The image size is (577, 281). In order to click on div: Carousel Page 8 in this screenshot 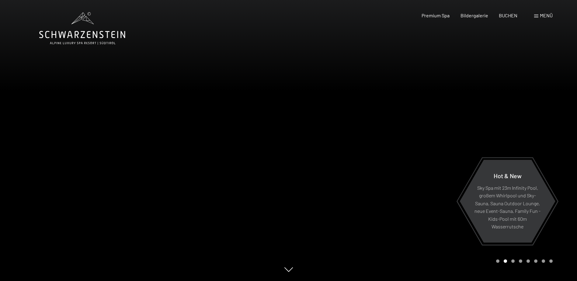, I will do `click(550, 261)`.